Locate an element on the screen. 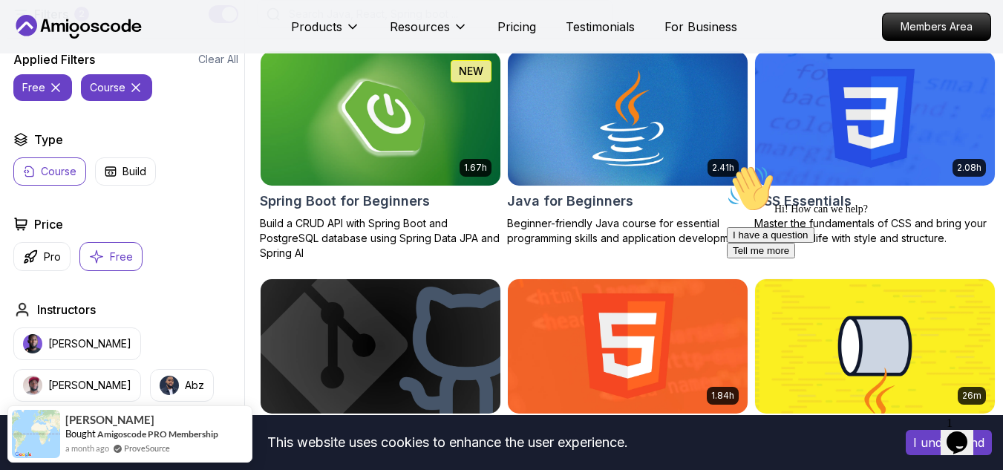 The image size is (1003, 470). h2: Type is located at coordinates (48, 140).